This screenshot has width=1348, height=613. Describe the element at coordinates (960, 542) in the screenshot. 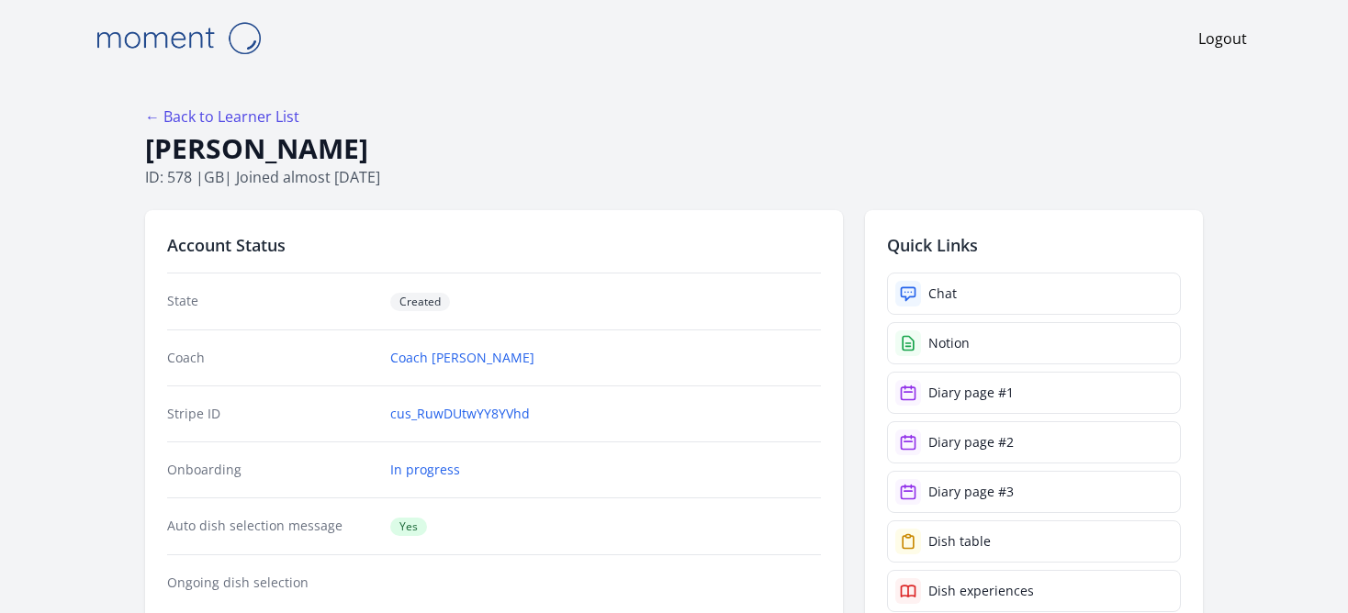

I see `div: Dish table` at that location.